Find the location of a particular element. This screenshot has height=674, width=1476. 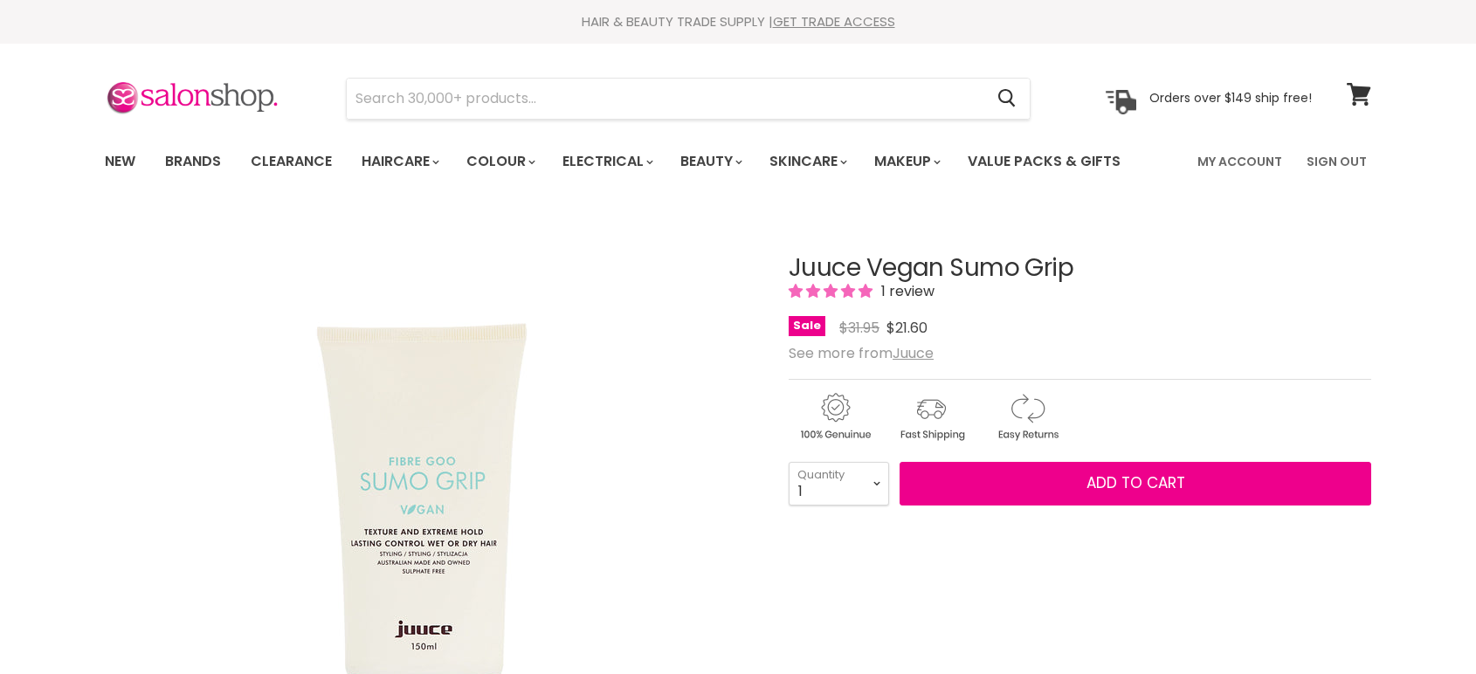

a: Brands is located at coordinates (193, 162).